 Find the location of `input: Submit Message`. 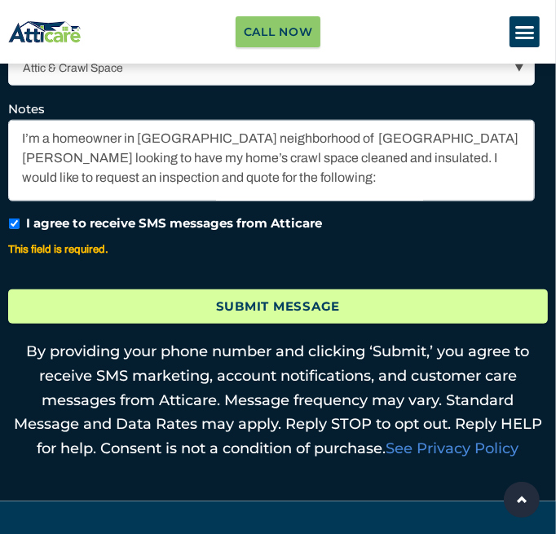

input: Submit Message is located at coordinates (278, 307).